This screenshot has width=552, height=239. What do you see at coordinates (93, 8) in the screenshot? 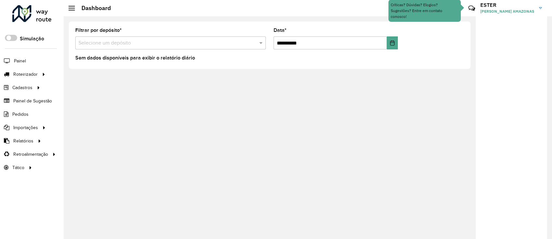
I see `h2: Dashboard` at bounding box center [93, 8].